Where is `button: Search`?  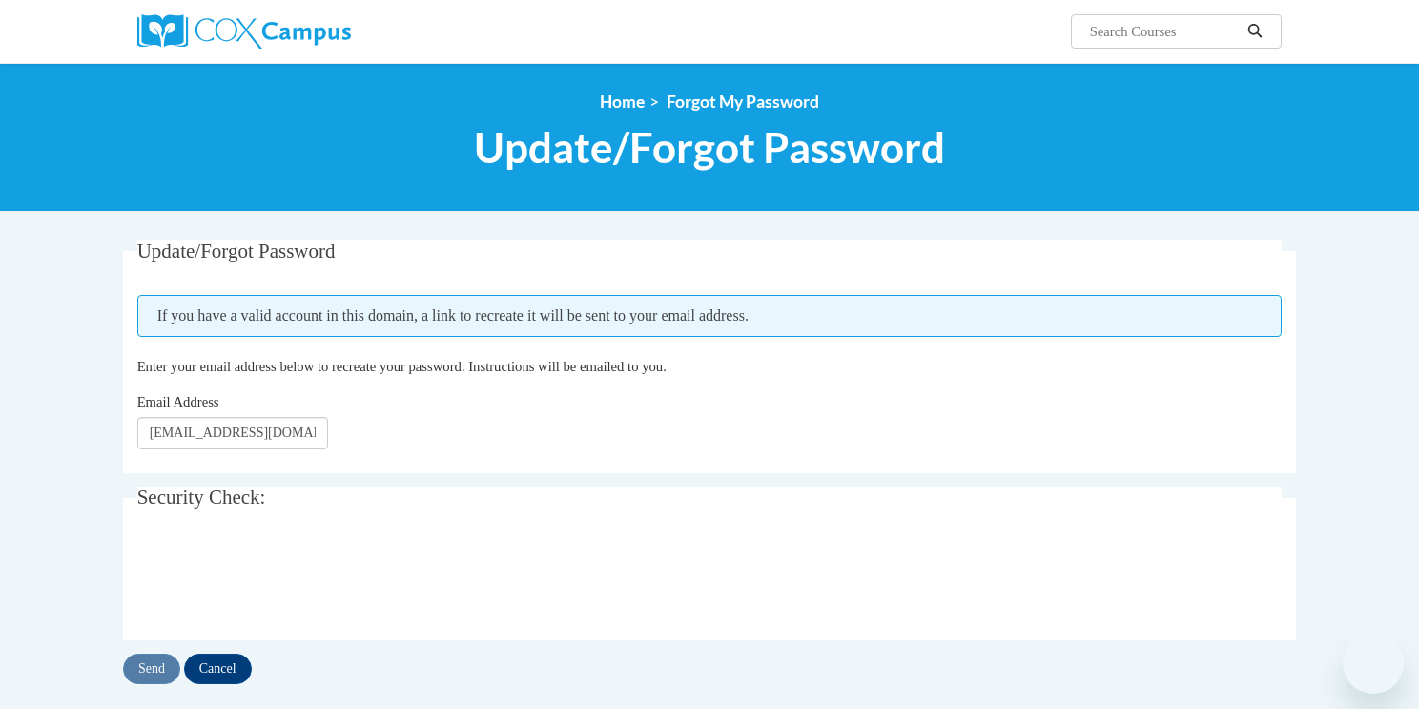
button: Search is located at coordinates (1255, 31).